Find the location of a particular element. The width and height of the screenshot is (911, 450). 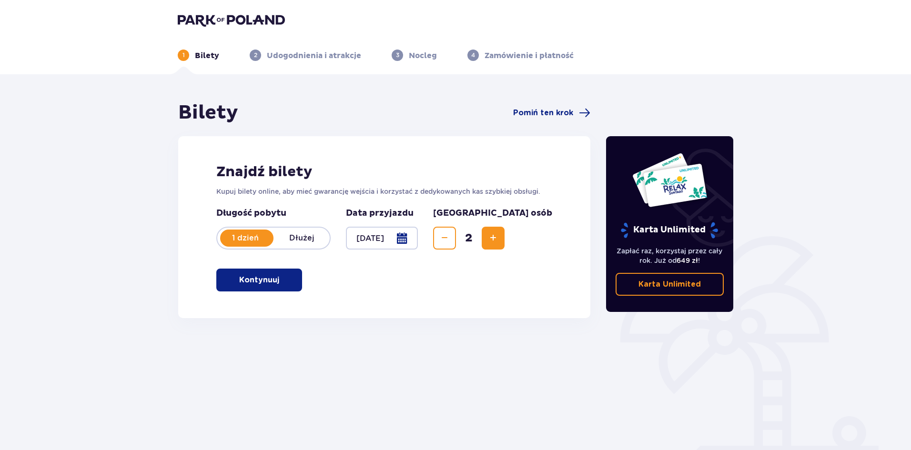

a: Karta Unlimited is located at coordinates (670, 285).